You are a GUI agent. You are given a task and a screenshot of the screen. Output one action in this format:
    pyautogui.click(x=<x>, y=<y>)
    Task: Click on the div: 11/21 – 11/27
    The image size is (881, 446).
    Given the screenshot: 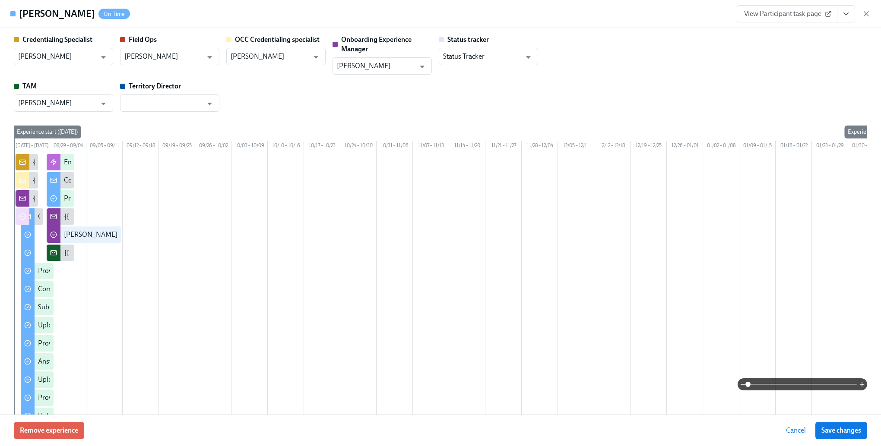 What is the action you would take?
    pyautogui.click(x=503, y=147)
    